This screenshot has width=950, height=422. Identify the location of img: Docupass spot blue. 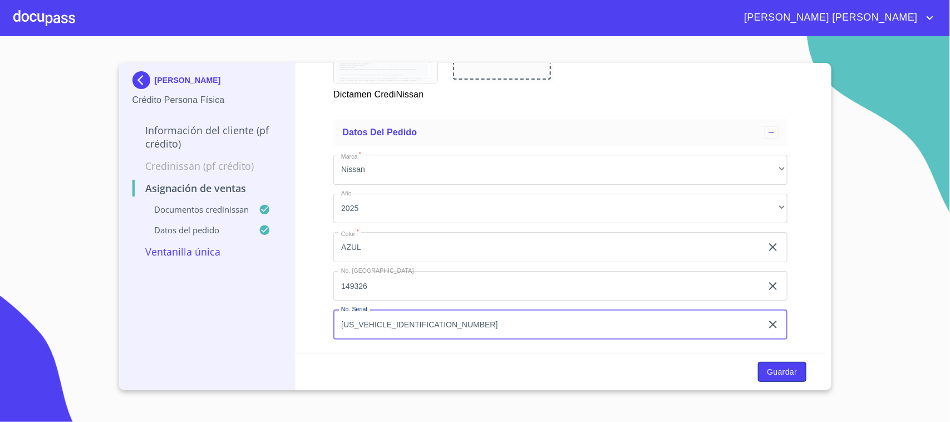
(144, 80).